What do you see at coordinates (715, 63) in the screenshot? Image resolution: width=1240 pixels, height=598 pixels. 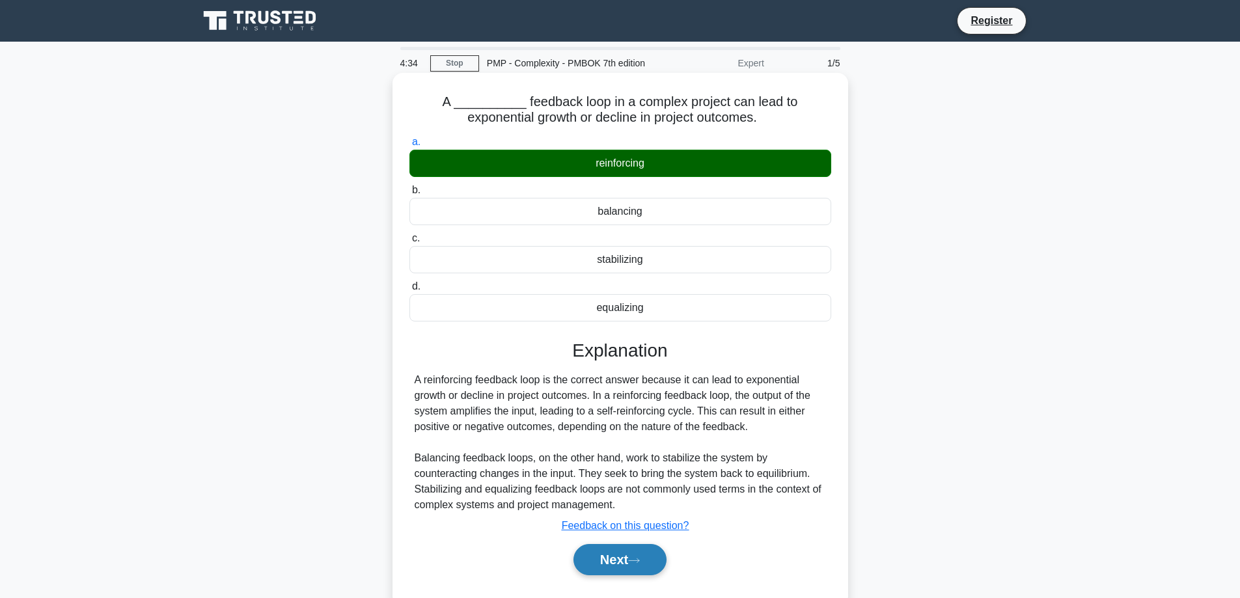 I see `div: Expert` at bounding box center [715, 63].